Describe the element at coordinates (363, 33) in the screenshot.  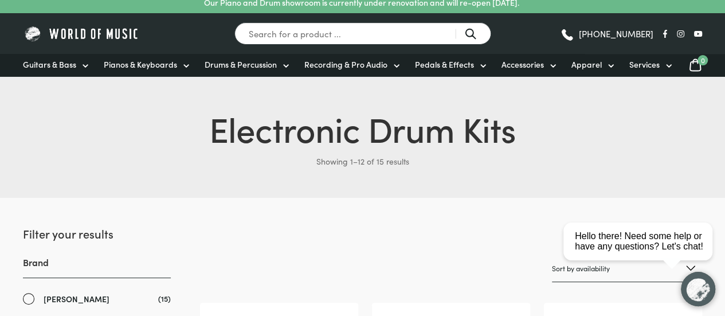
I see `input: Search for a product ...` at that location.